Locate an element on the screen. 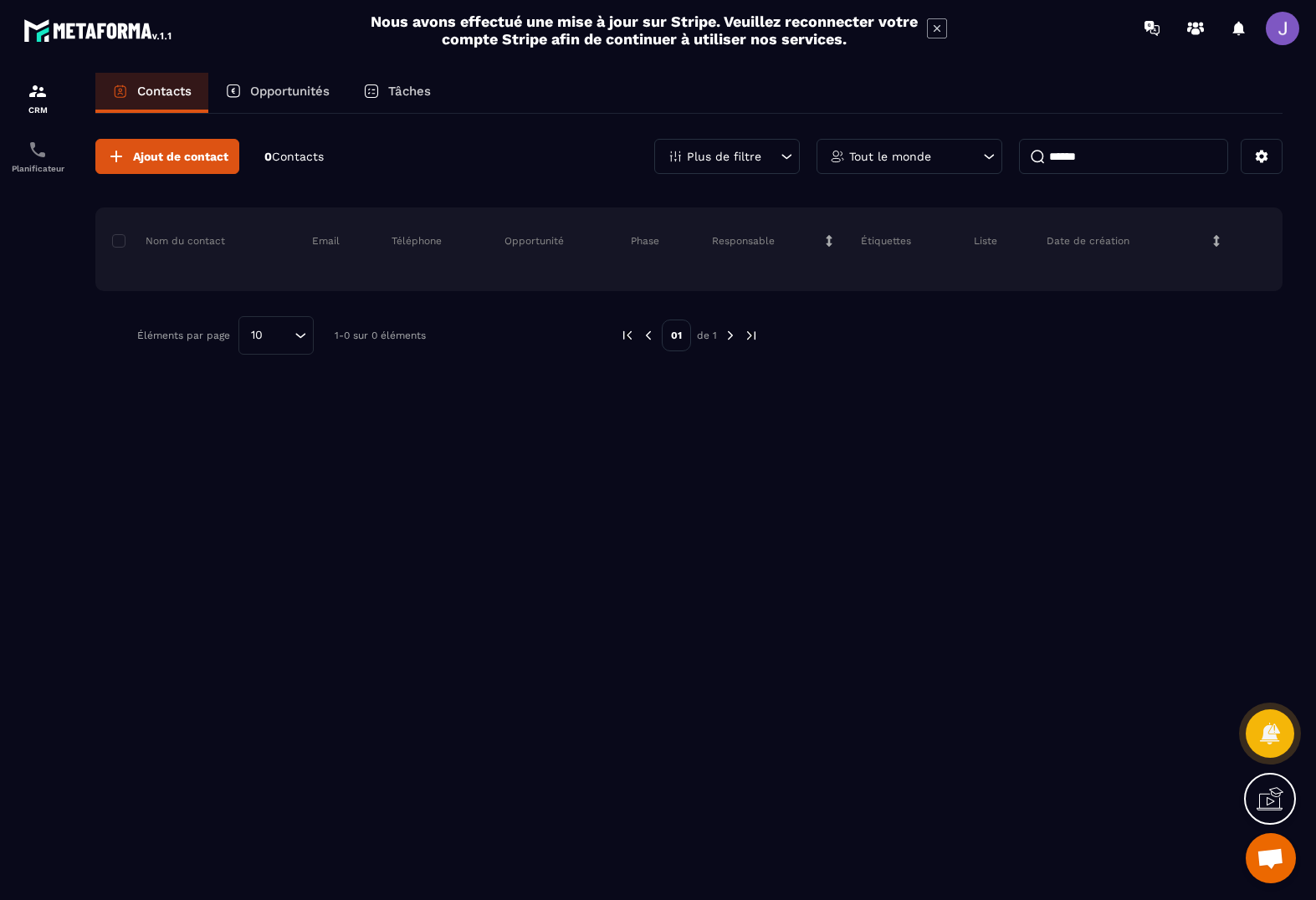  p: Tout le monde is located at coordinates (891, 157).